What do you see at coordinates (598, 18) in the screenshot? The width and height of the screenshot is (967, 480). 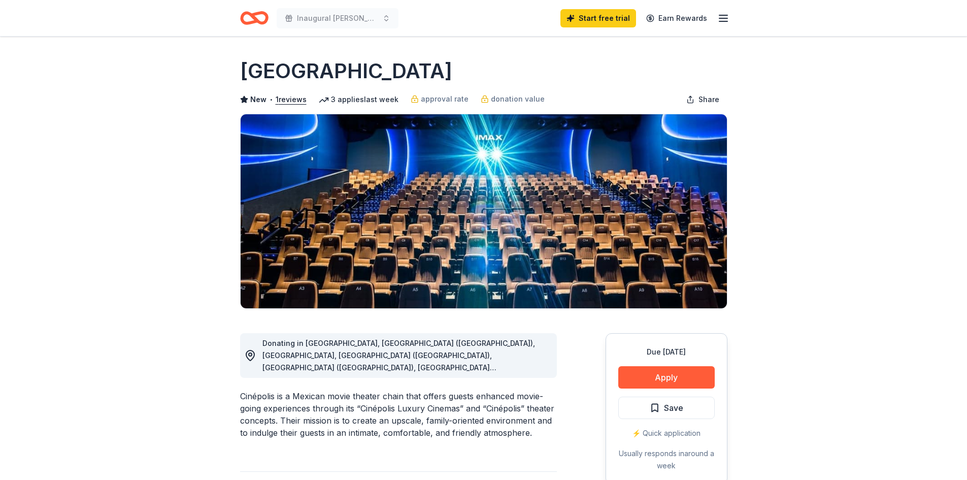 I see `a: Start free trial` at bounding box center [598, 18].